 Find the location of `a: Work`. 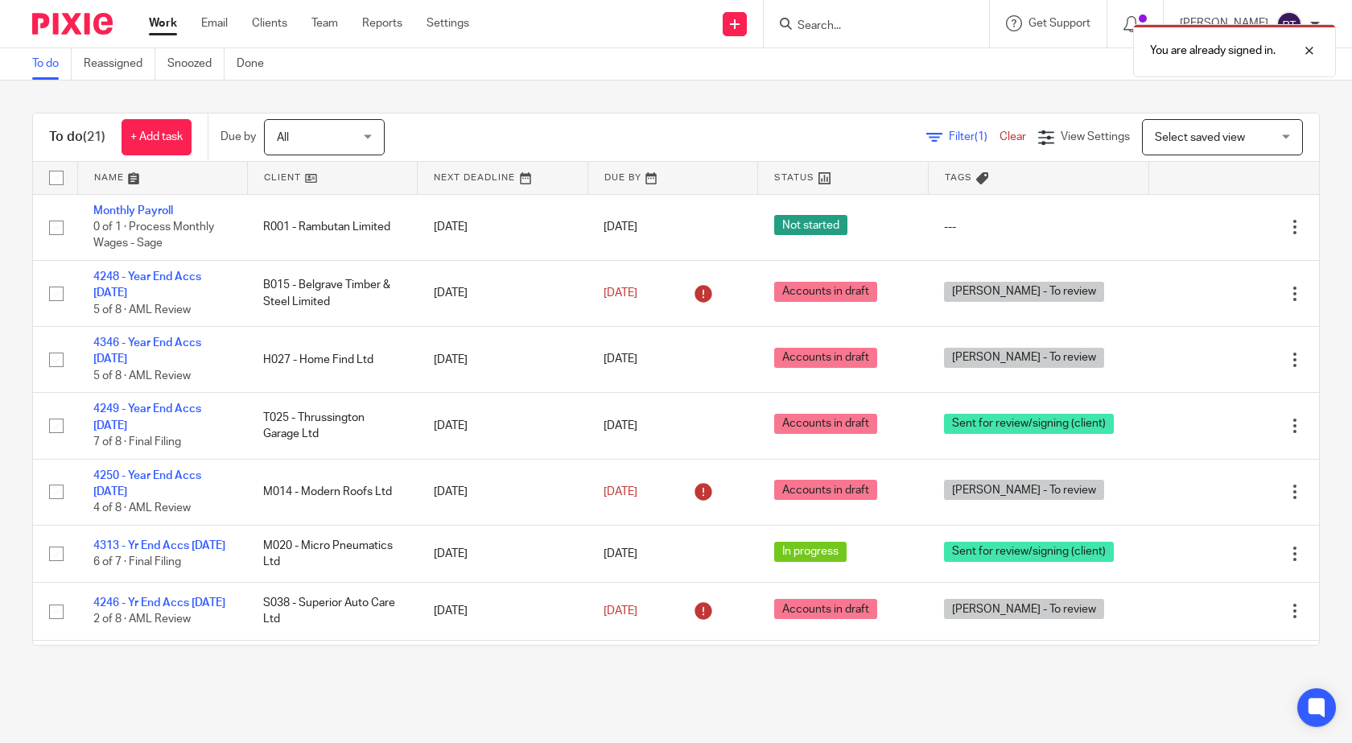

a: Work is located at coordinates (163, 23).